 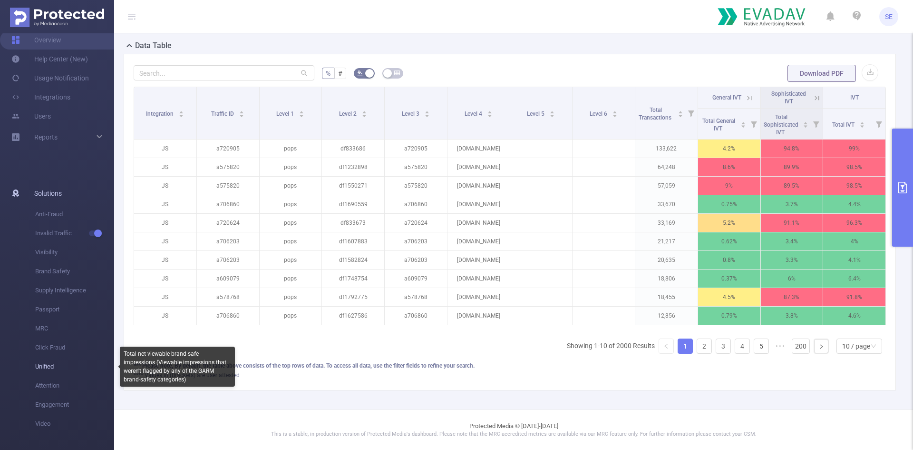 What do you see at coordinates (781, 125) in the screenshot?
I see `span: Total Sophisticated IVT` at bounding box center [781, 125].